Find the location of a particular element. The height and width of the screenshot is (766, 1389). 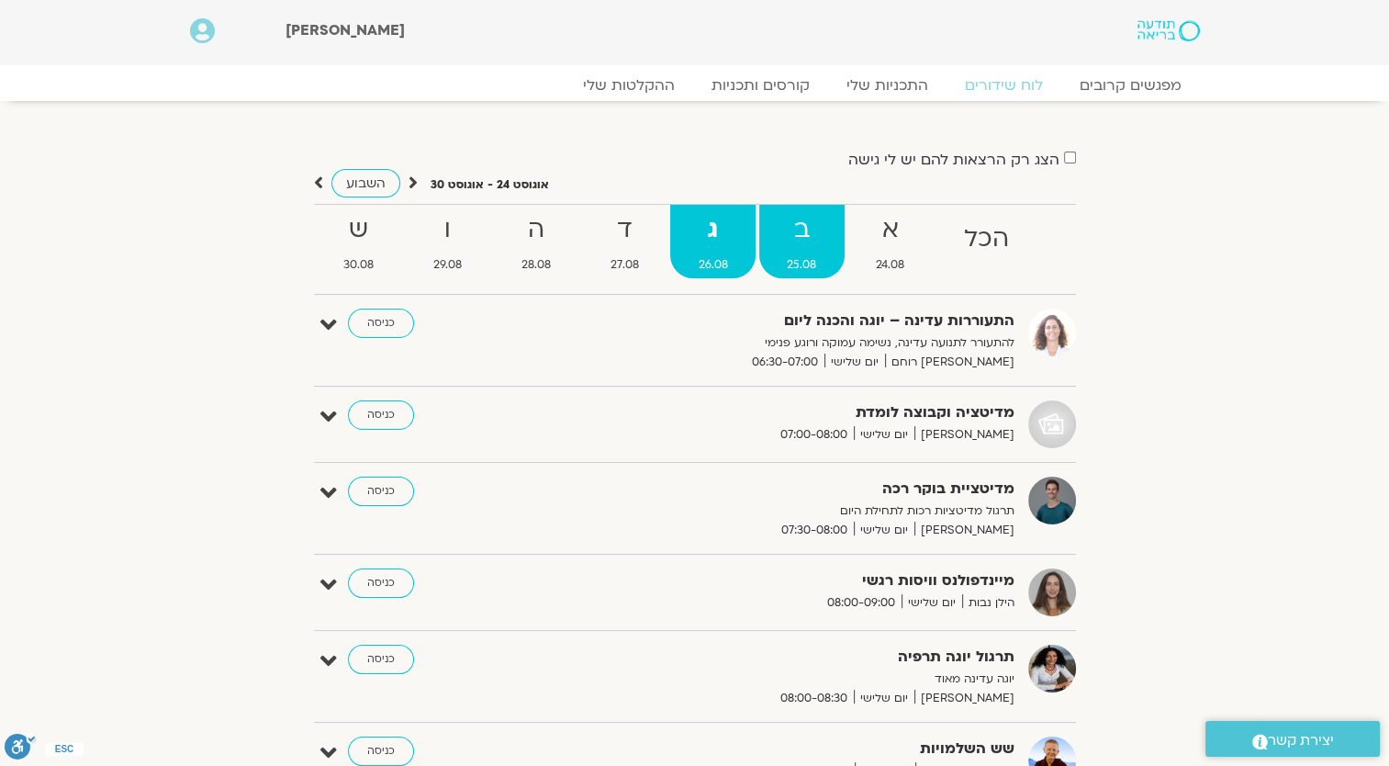

p: תרגול מדיטציות רכות לתחילת היום is located at coordinates (789, 510).